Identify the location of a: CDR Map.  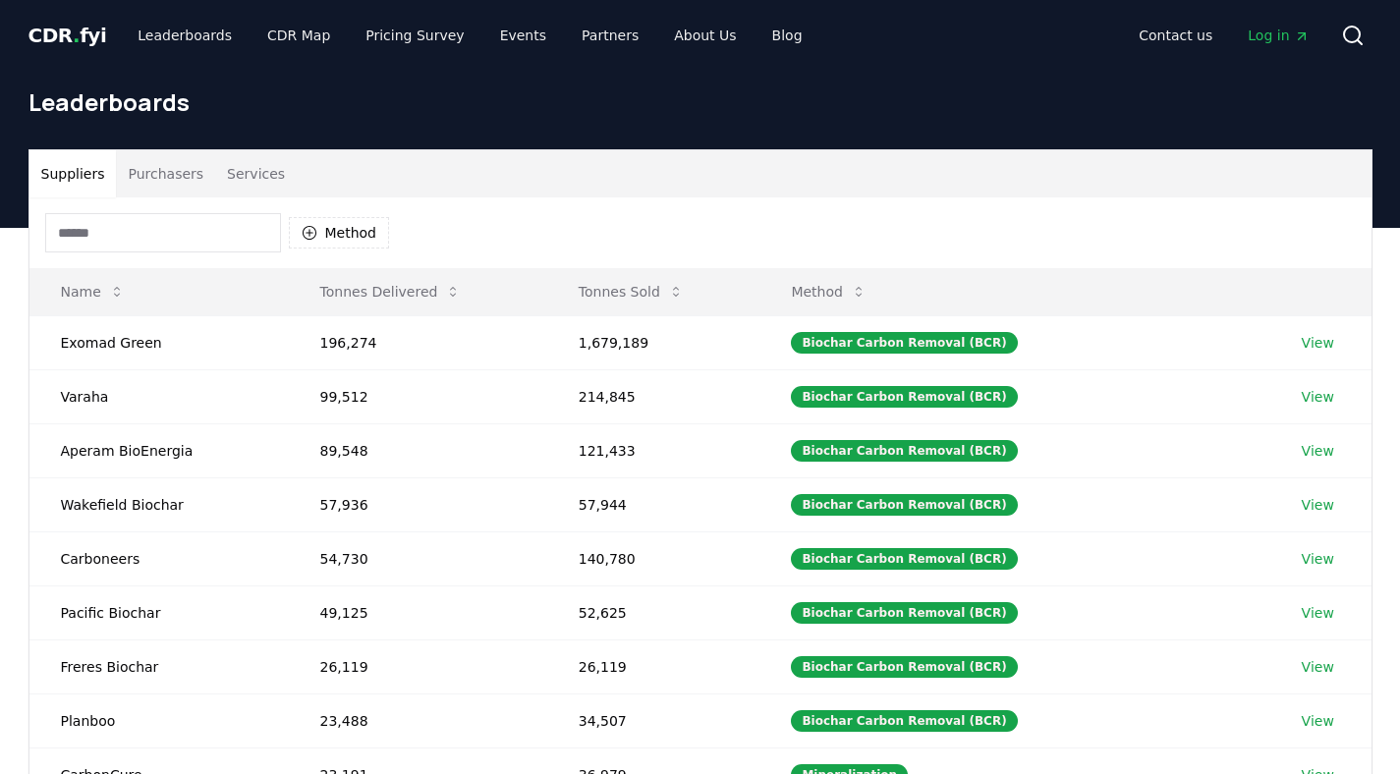
(299, 35).